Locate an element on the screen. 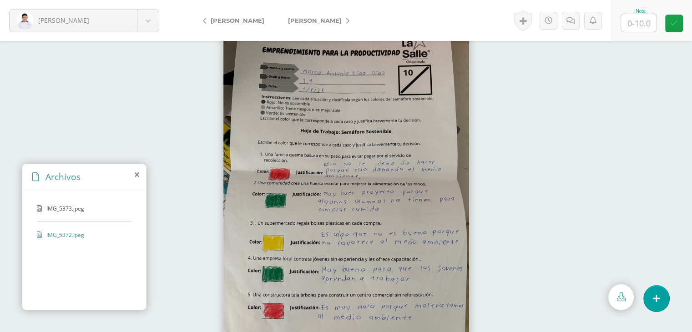 This screenshot has height=332, width=692. span: IMG_5372.jpeg is located at coordinates (84, 235).